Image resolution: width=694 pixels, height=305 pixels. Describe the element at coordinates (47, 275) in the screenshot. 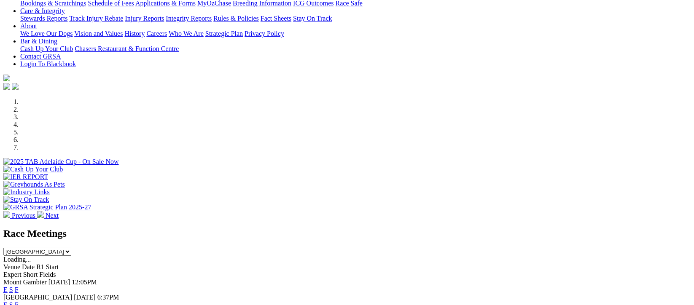

I see `span: Fields` at that location.